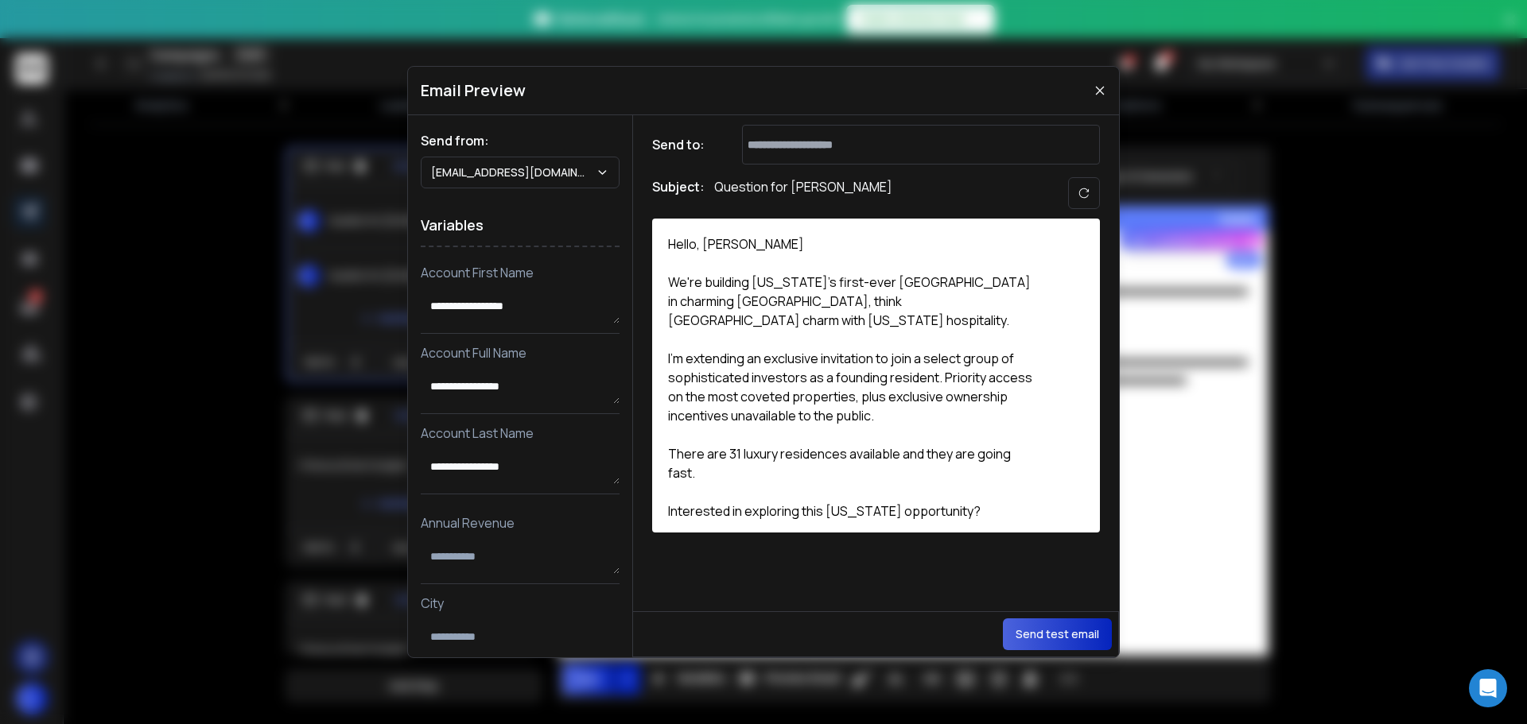 Image resolution: width=1527 pixels, height=724 pixels. I want to click on p: City, so click(520, 604).